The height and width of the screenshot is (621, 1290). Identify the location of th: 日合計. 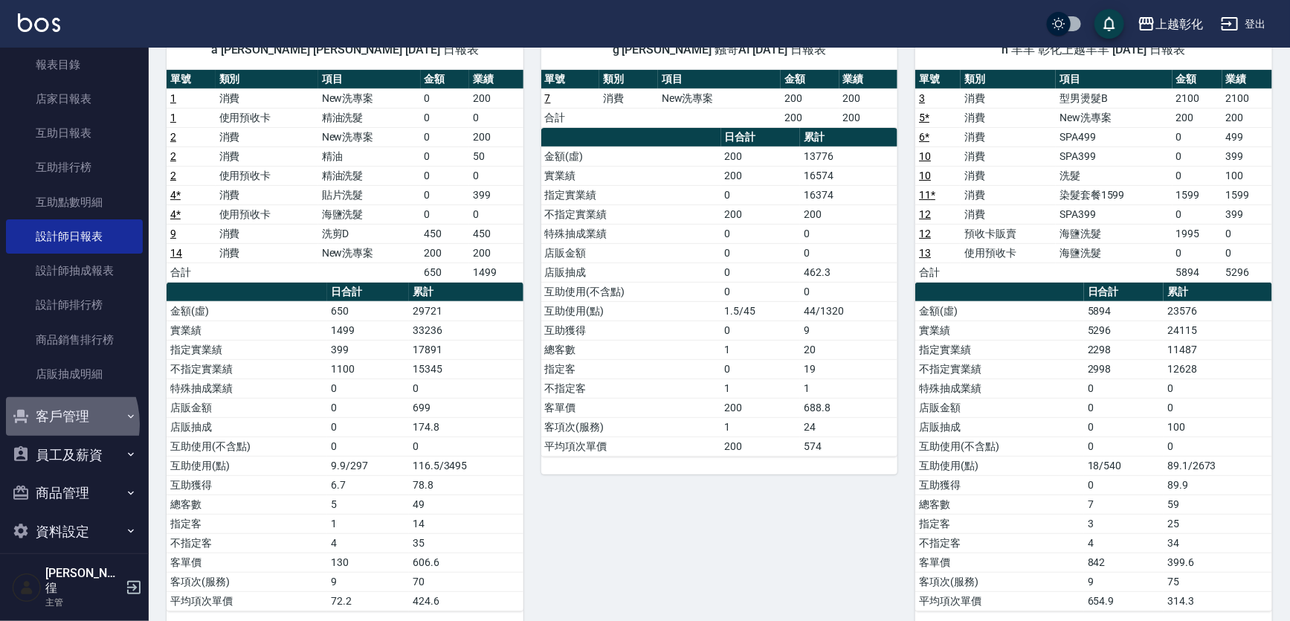
(761, 138).